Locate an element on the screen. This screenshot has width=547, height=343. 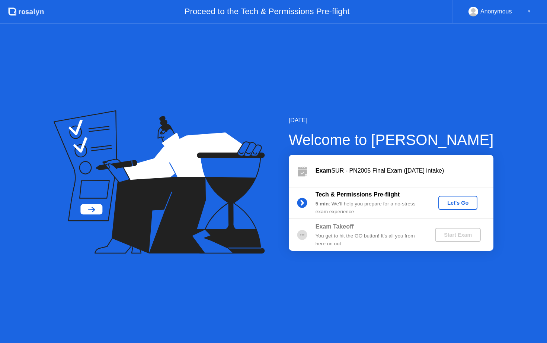
b: Exam Takeoff is located at coordinates (335, 226).